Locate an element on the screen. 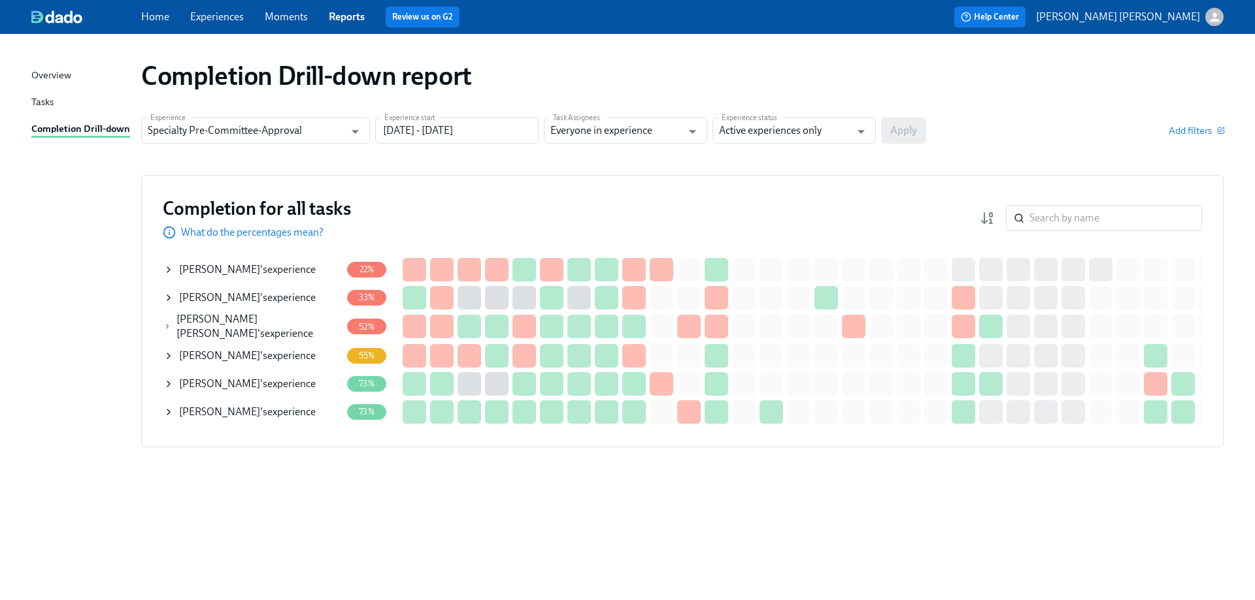 This screenshot has width=1255, height=600. span: 22% is located at coordinates (367, 269).